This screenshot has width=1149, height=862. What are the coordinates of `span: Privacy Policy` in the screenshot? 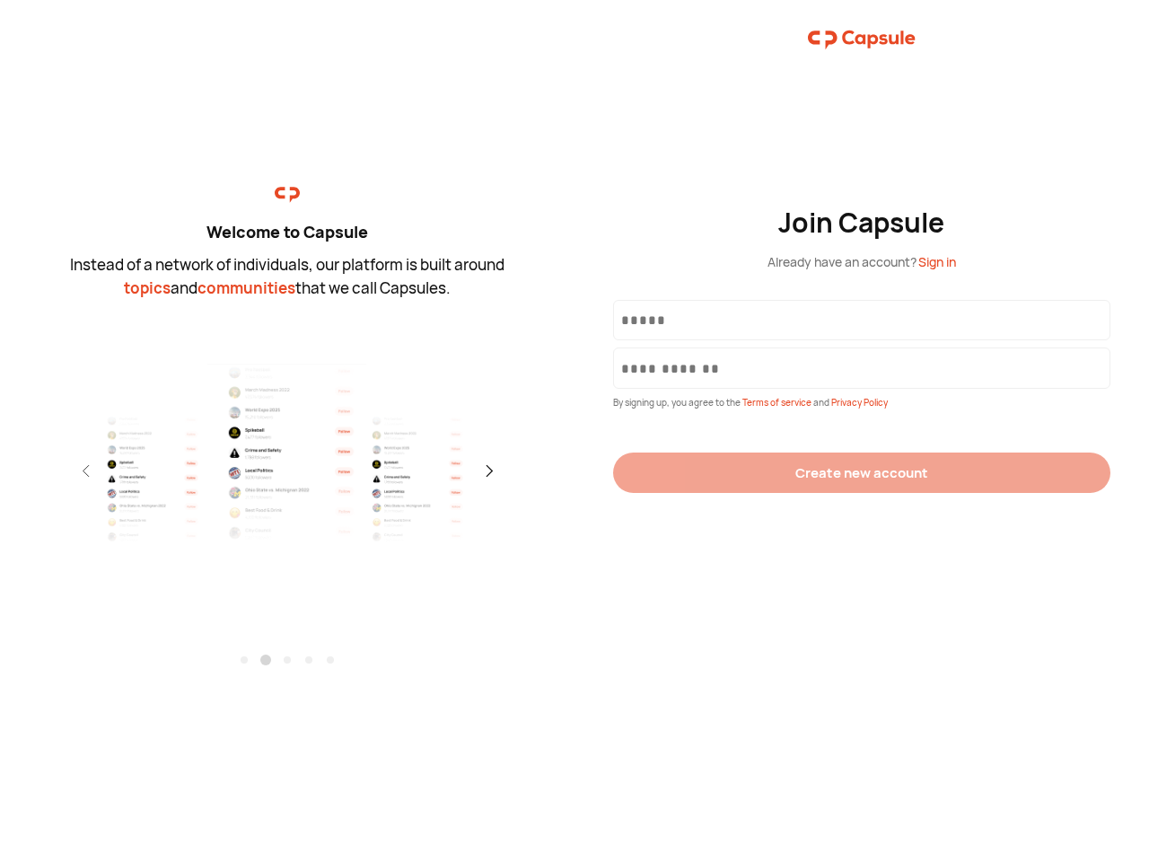 It's located at (859, 402).